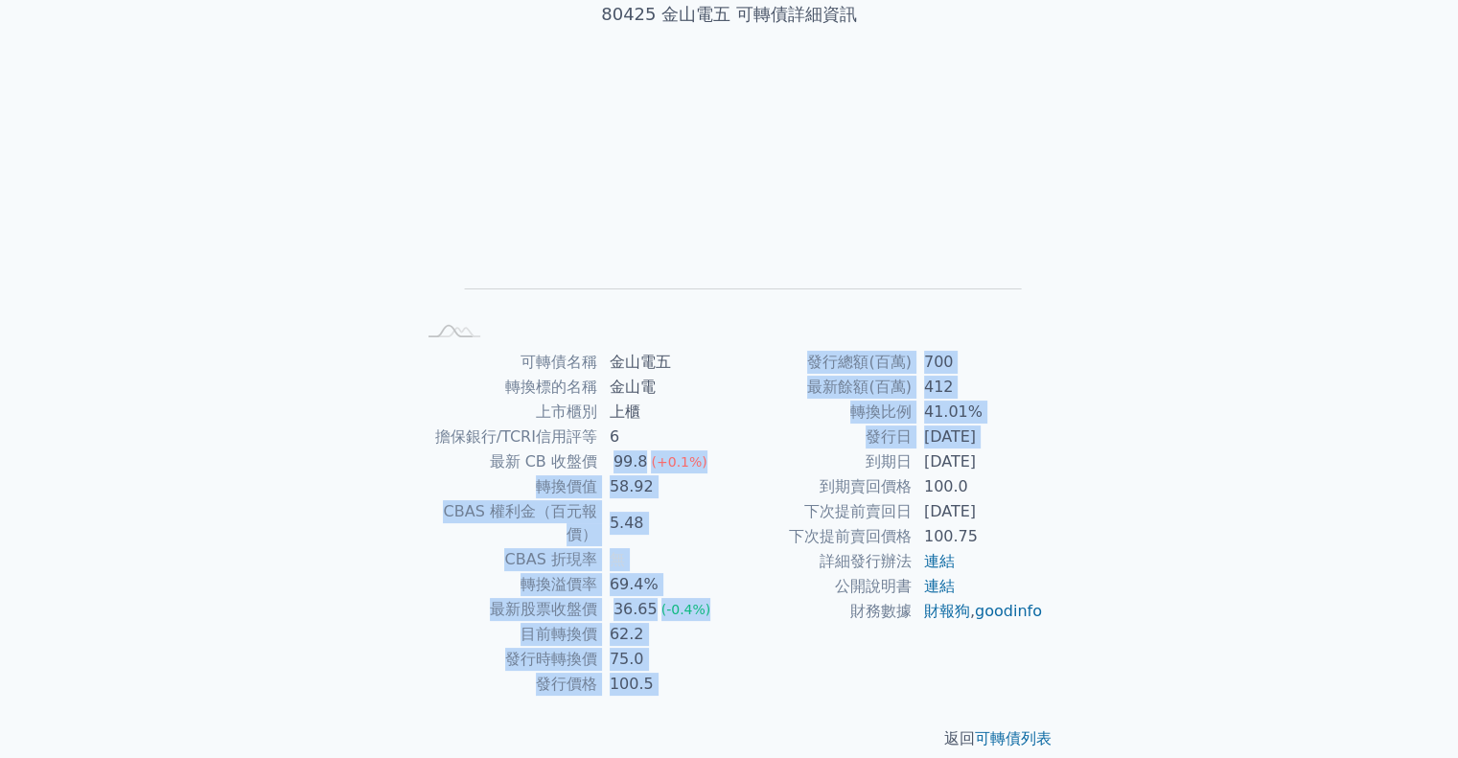 The image size is (1458, 758). What do you see at coordinates (506, 585) in the screenshot?
I see `td: 轉換溢價率` at bounding box center [506, 585].